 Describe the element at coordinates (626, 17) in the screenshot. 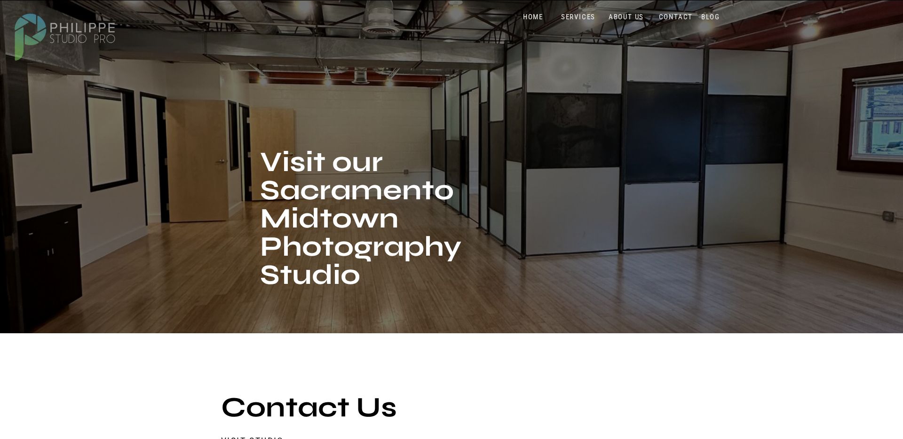

I see `nav: ABOUT US` at that location.